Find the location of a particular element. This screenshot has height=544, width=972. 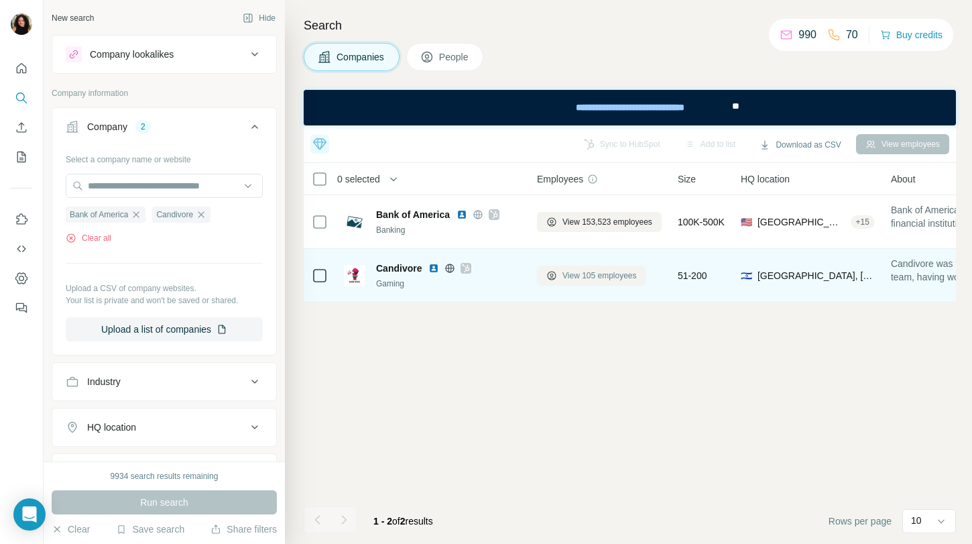

button: Share filters is located at coordinates (243, 529).